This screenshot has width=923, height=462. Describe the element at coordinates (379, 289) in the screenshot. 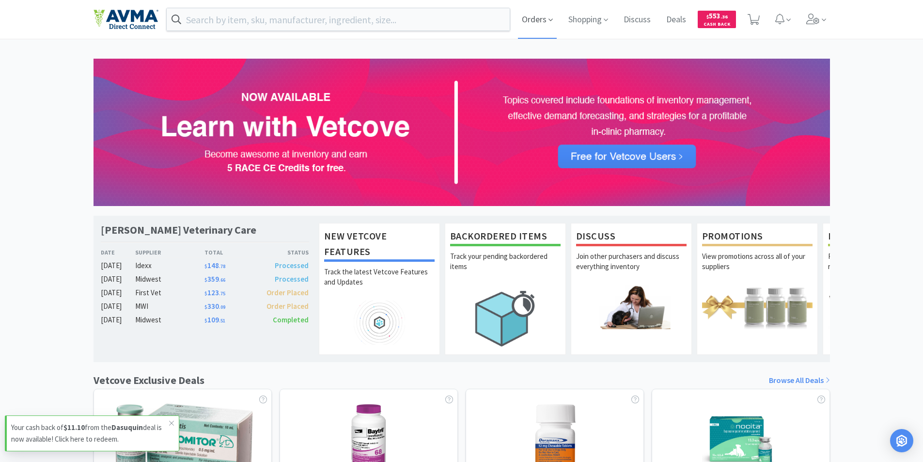

I see `a: New Vetcove FeaturesTrack the latest Vetcove Features and Updates` at that location.